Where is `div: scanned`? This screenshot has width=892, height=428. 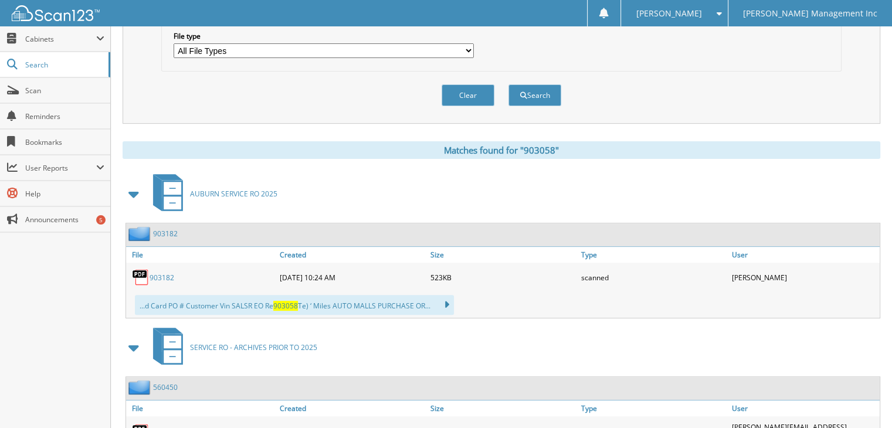
div: scanned is located at coordinates (654, 278).